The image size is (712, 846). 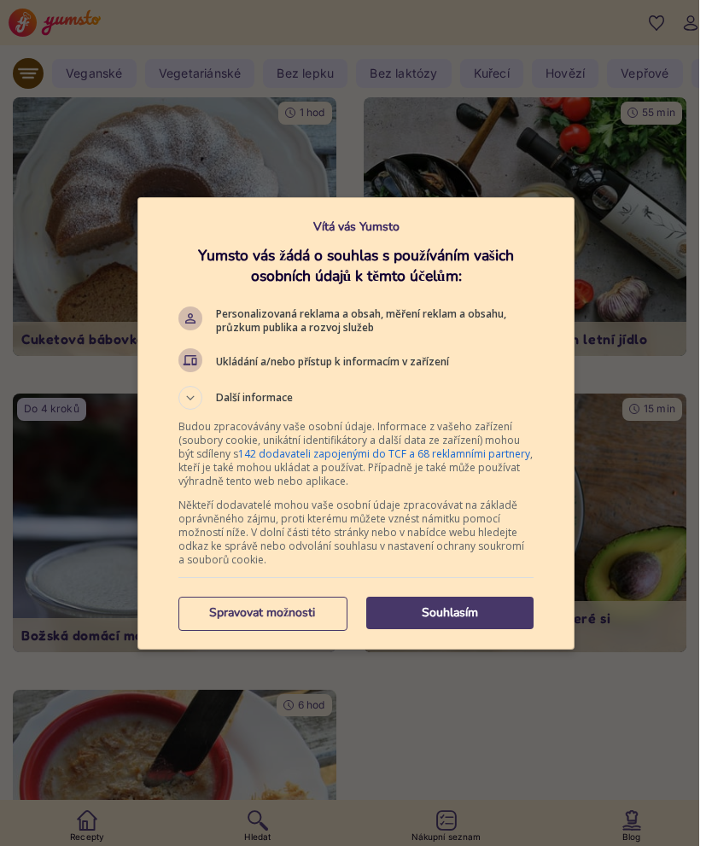 What do you see at coordinates (450, 613) in the screenshot?
I see `p: Souhlasím` at bounding box center [450, 613].